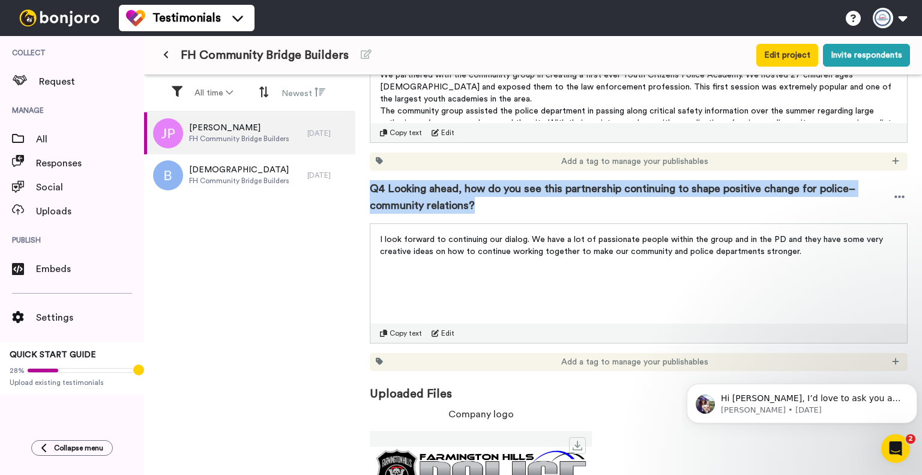 Image resolution: width=922 pixels, height=475 pixels. Describe the element at coordinates (787, 55) in the screenshot. I see `button: Edit project` at that location.